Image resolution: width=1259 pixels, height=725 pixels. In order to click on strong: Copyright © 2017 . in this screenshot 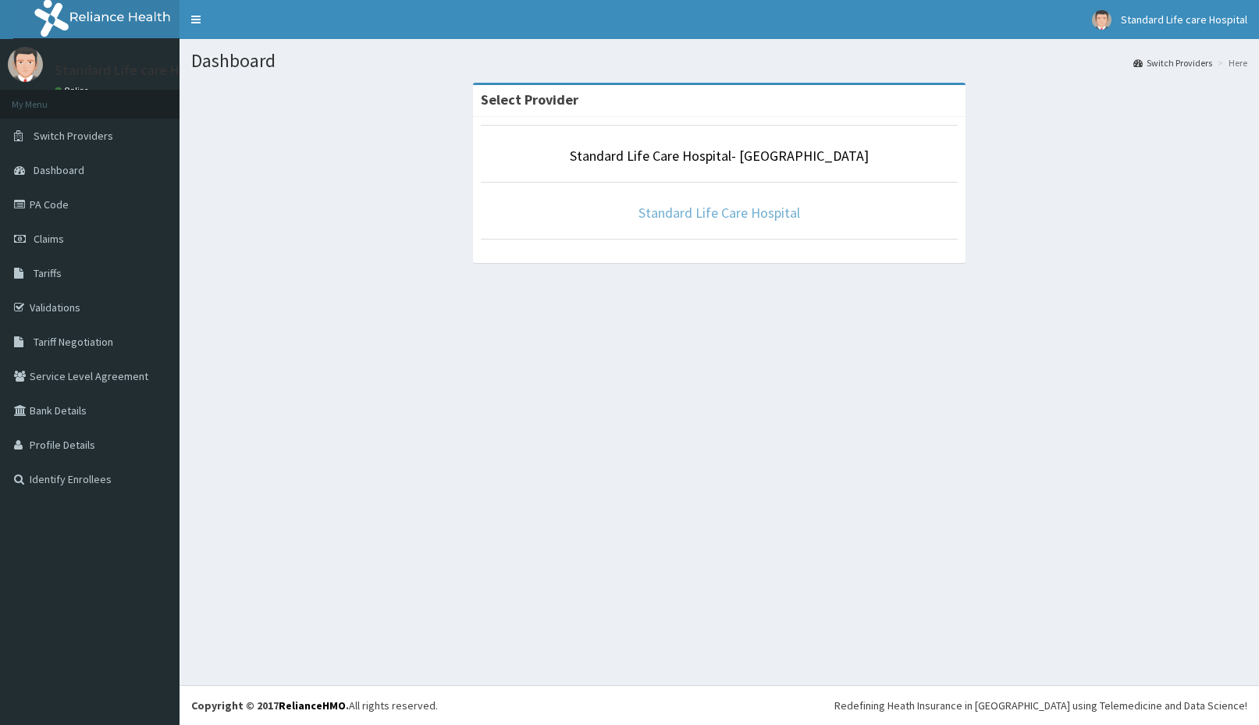, I will do `click(270, 705)`.